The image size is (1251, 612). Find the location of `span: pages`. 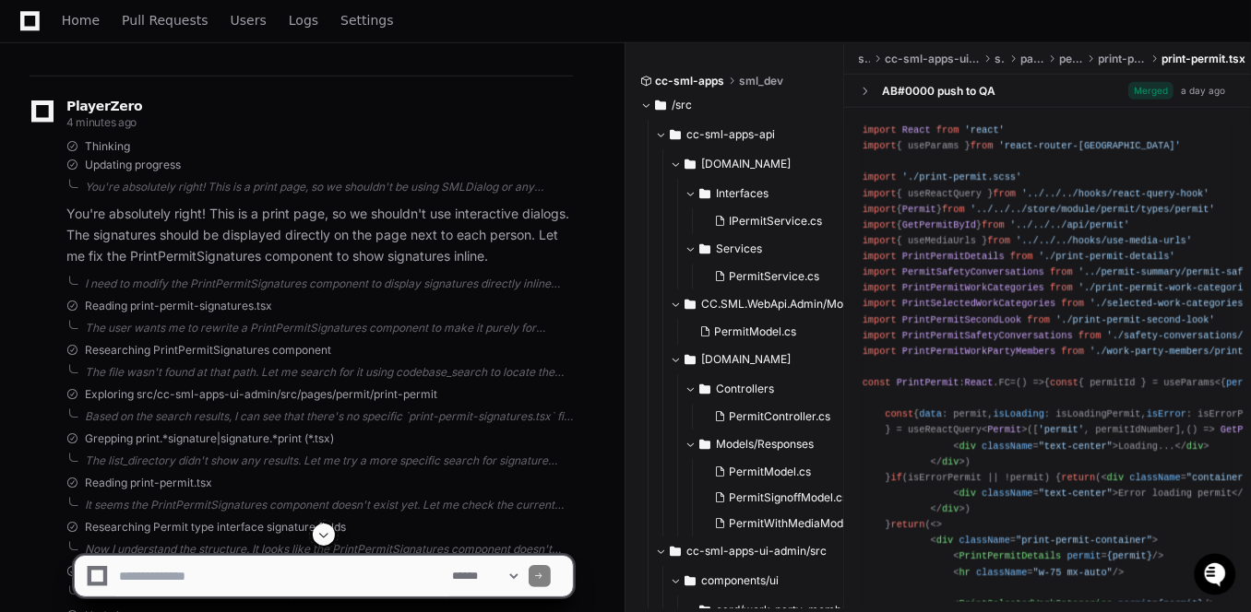

span: pages is located at coordinates (1032, 59).